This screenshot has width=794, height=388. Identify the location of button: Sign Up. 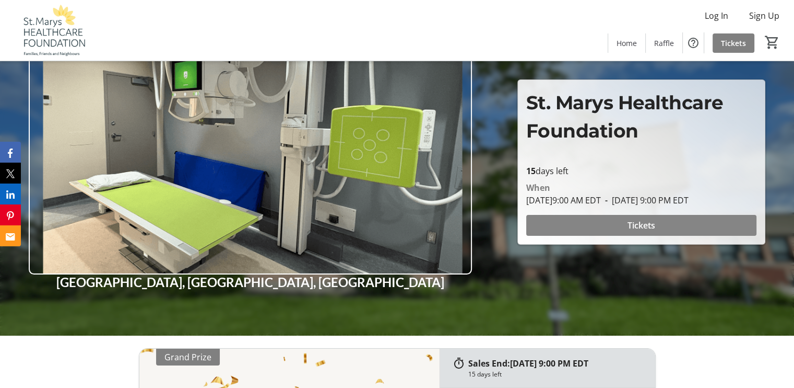
(765, 16).